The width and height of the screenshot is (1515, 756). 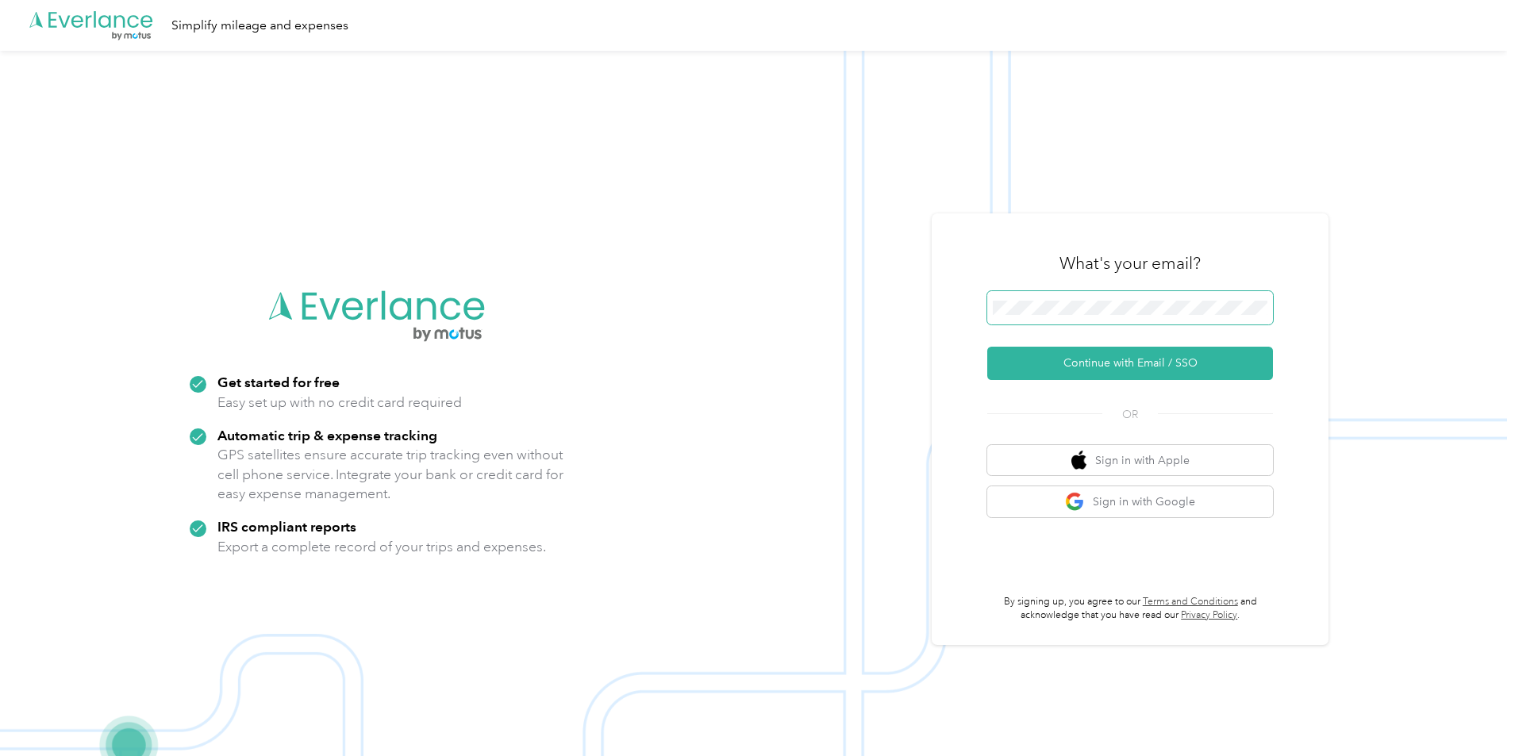 What do you see at coordinates (1079, 460) in the screenshot?
I see `img: apple logo` at bounding box center [1079, 460].